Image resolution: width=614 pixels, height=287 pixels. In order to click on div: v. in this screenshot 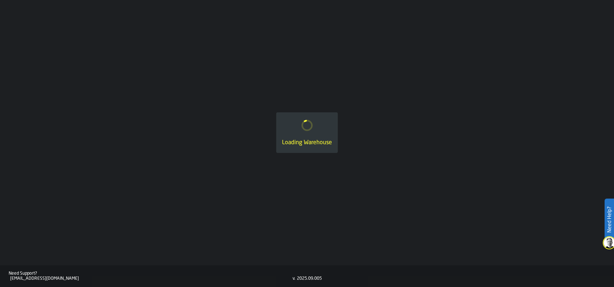, I will do `click(294, 279)`.